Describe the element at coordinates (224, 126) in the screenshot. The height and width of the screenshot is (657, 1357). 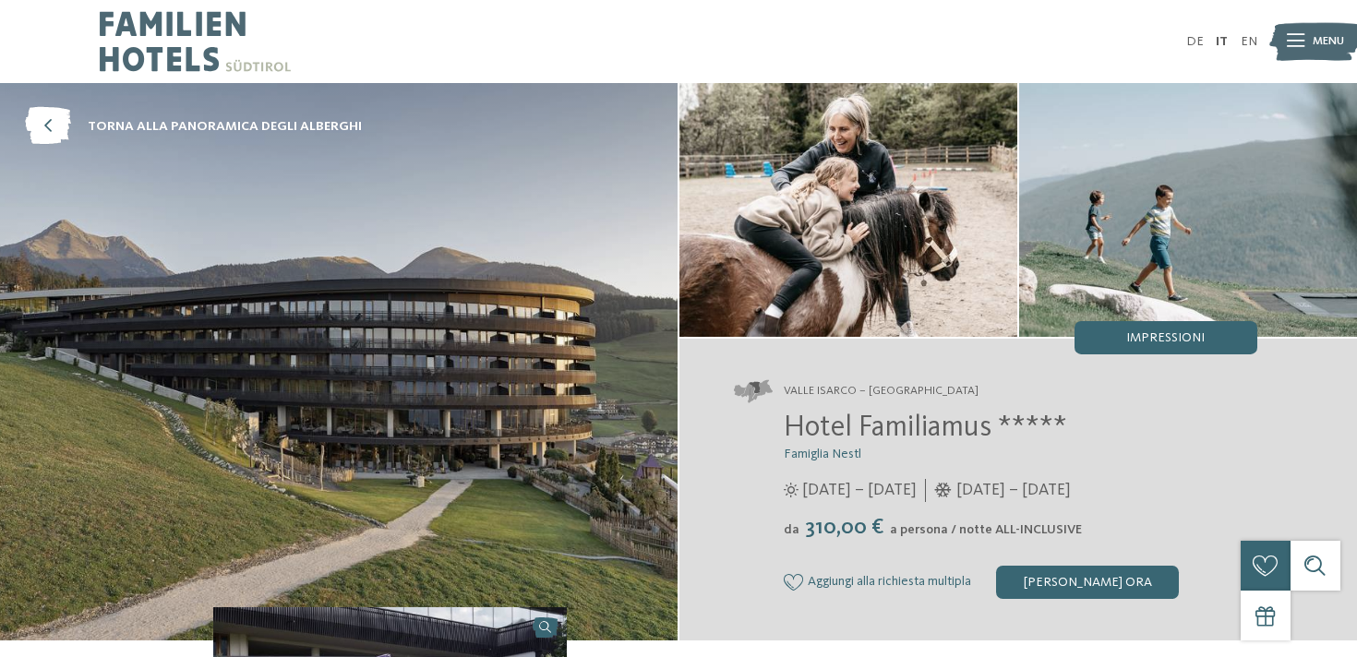
I see `span: torna alla panoramica degli alberghi` at that location.